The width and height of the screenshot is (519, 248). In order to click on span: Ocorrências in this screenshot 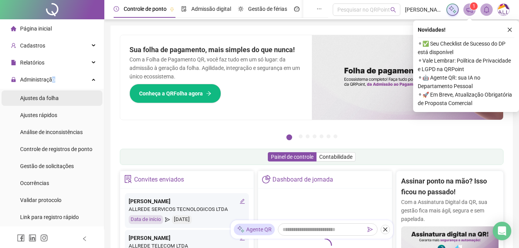, I will do `click(34, 183)`.